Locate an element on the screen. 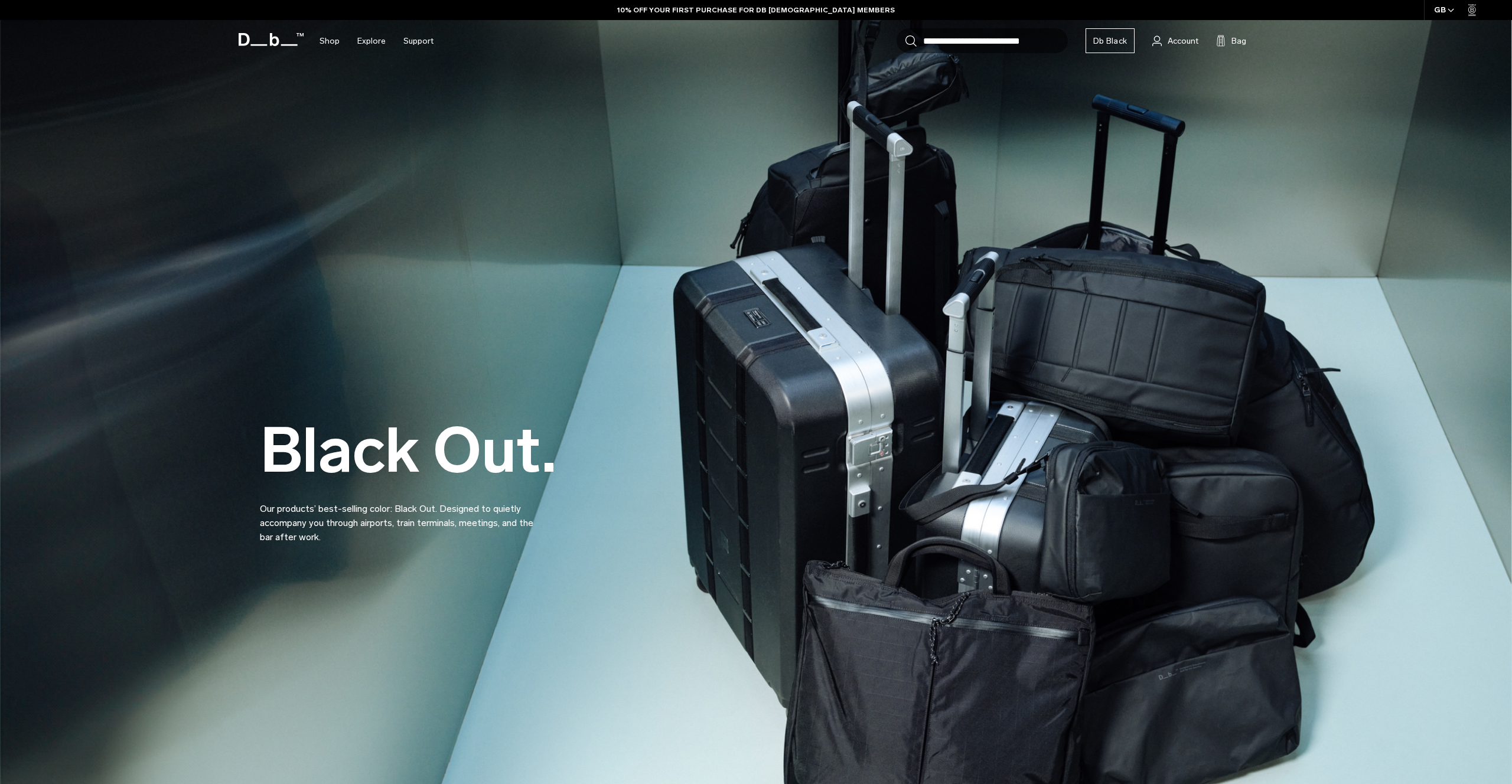  button: Bag is located at coordinates (1230, 41).